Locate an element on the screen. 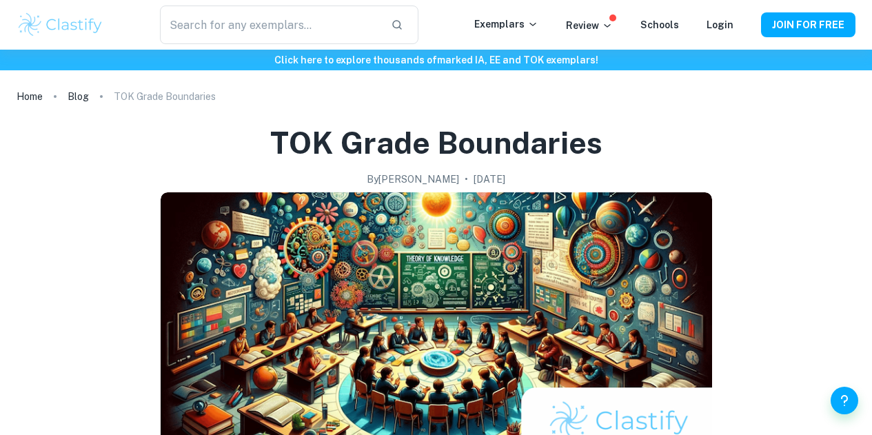  input: Search for any exemplars... is located at coordinates (270, 25).